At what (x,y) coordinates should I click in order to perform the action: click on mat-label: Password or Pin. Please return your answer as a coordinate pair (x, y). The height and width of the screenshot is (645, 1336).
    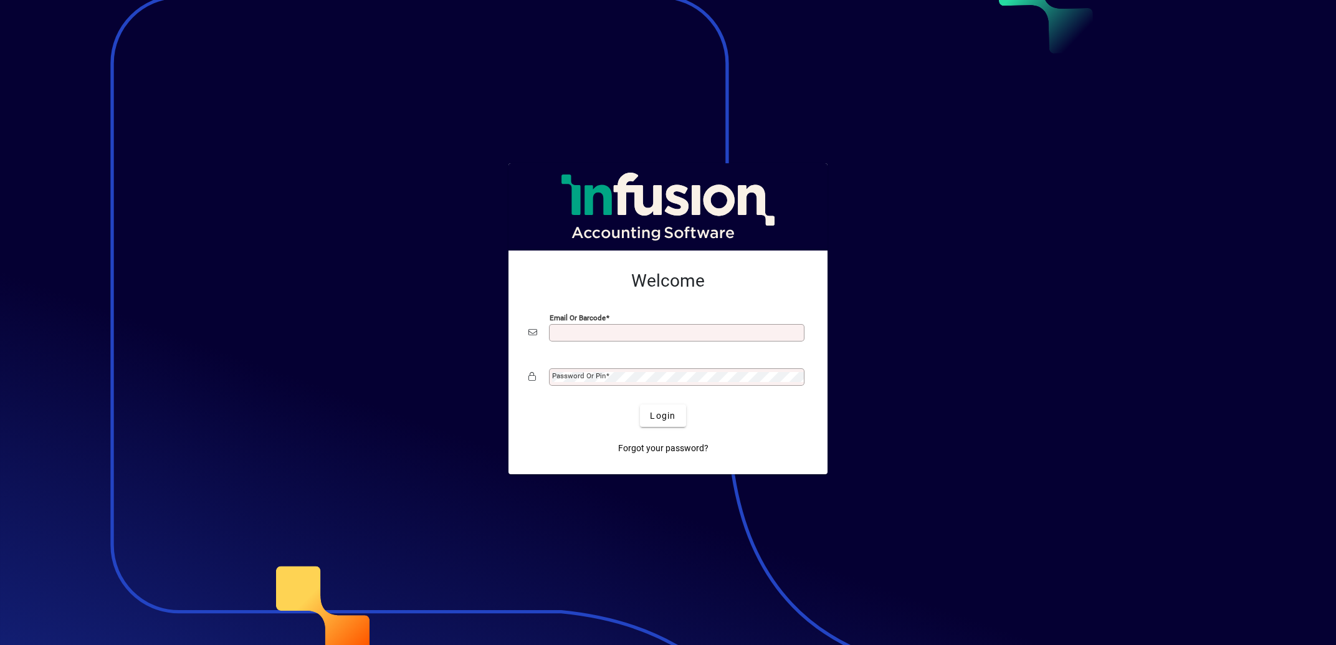
    Looking at the image, I should click on (579, 376).